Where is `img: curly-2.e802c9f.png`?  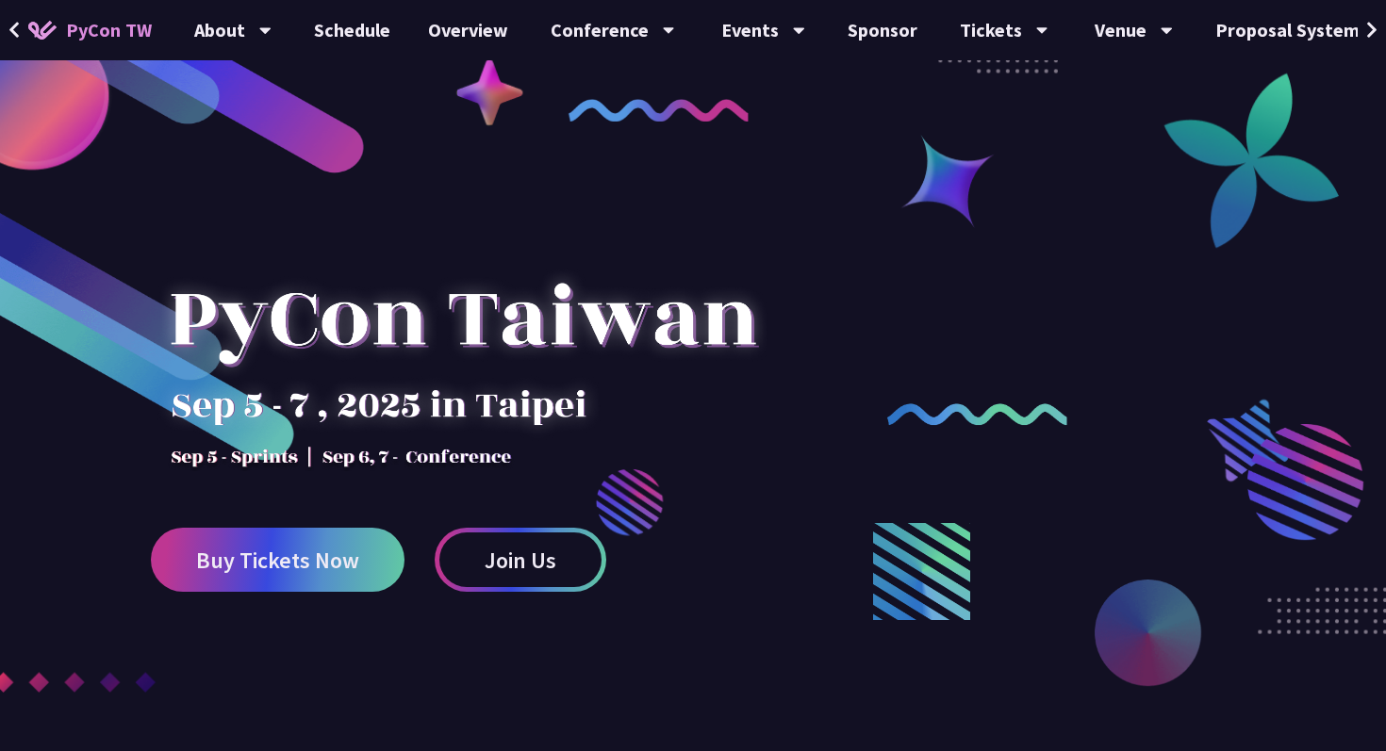 img: curly-2.e802c9f.png is located at coordinates (977, 415).